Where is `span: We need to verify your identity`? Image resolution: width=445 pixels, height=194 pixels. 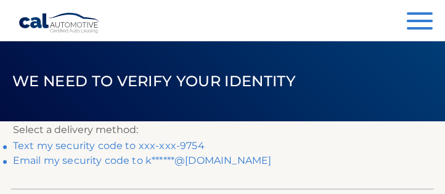
span: We need to verify your identity is located at coordinates (154, 81).